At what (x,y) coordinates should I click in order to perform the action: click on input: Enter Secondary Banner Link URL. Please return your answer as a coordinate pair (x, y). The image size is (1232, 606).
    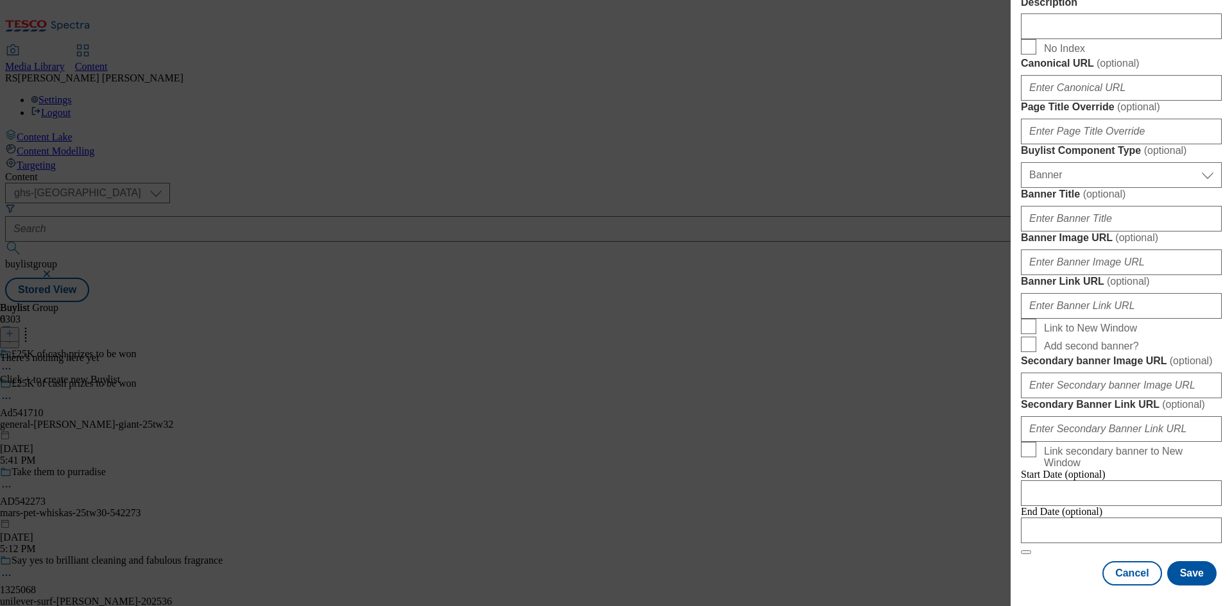
    Looking at the image, I should click on (1121, 429).